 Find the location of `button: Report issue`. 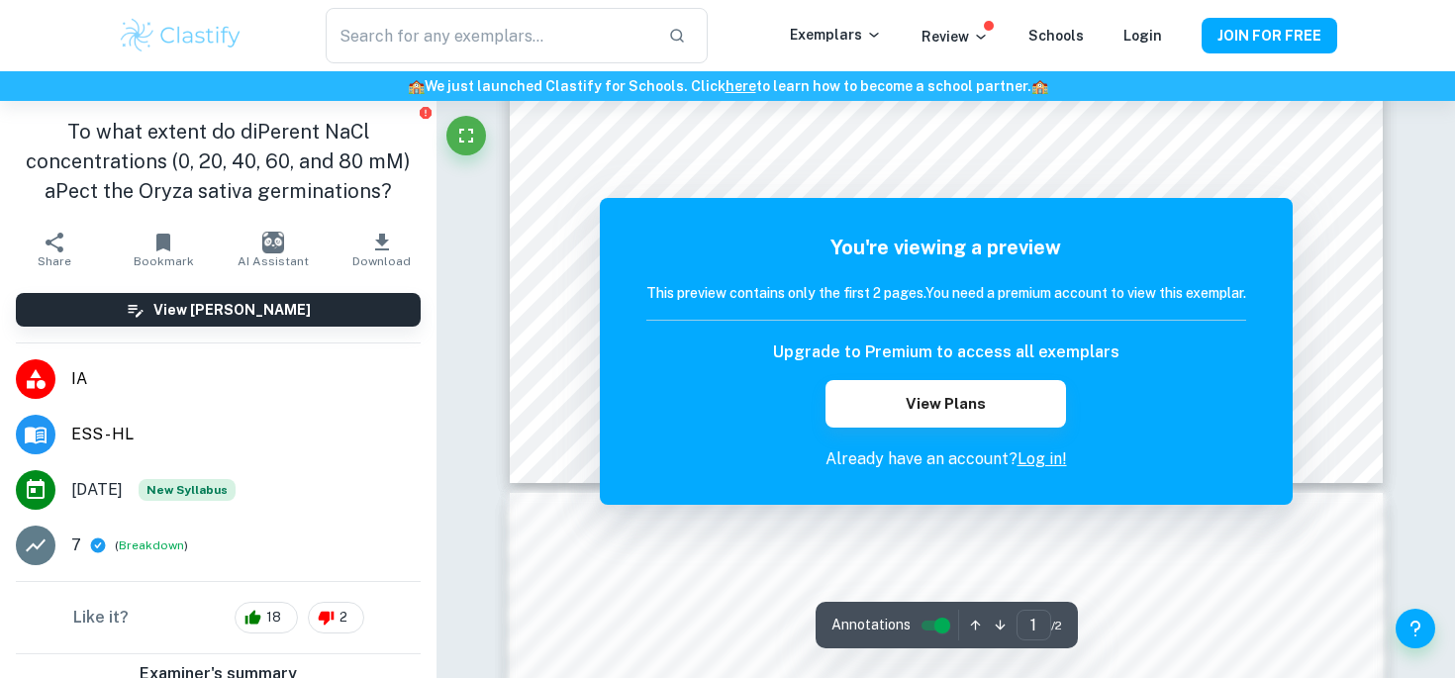

button: Report issue is located at coordinates (425, 112).